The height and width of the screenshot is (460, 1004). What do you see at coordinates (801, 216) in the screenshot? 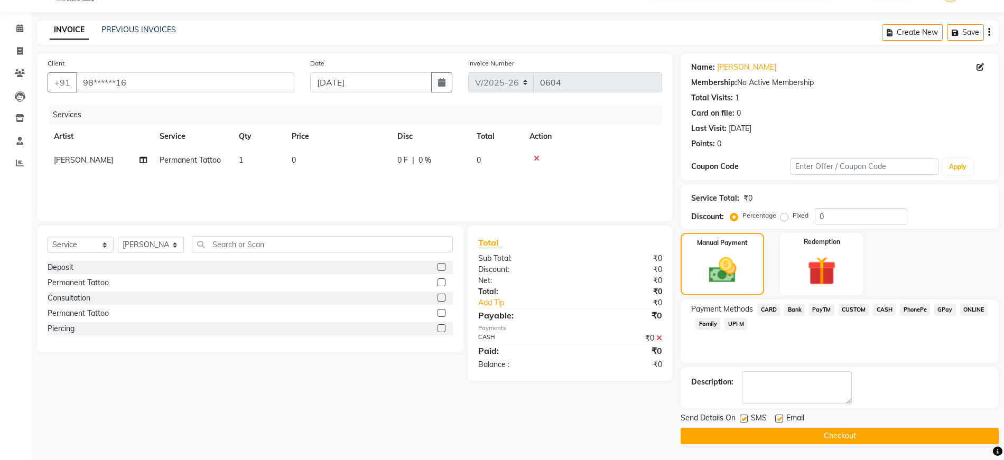
I see `label: Fixed` at bounding box center [801, 216].